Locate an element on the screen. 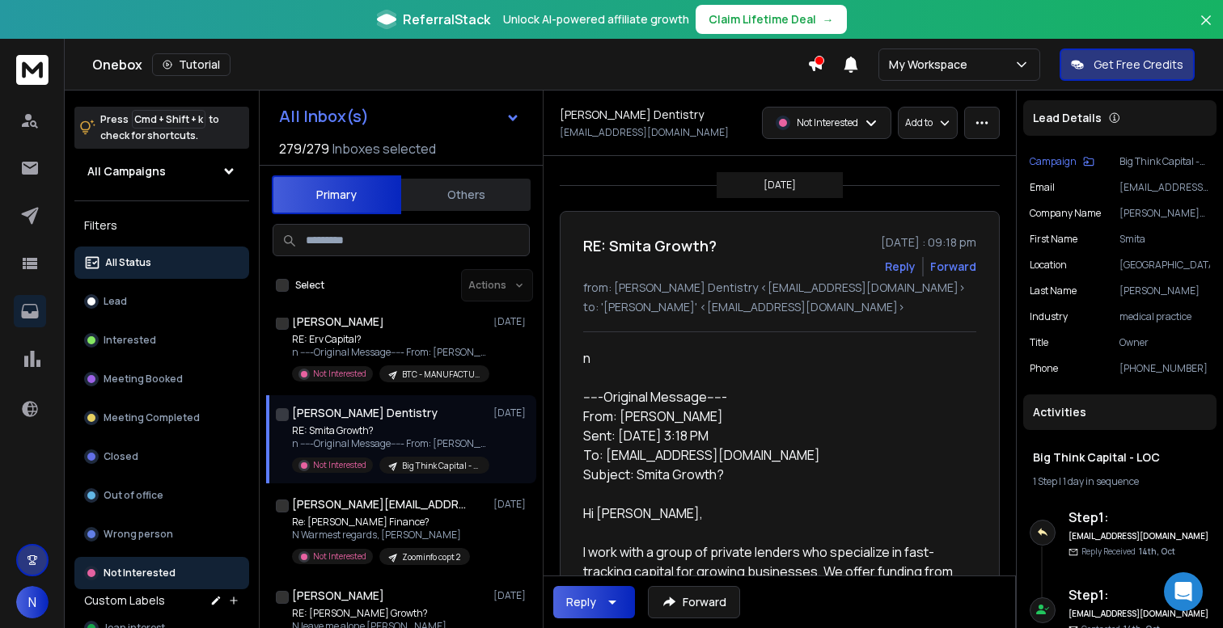 The height and width of the screenshot is (628, 1223). p: Last Name is located at coordinates (1053, 291).